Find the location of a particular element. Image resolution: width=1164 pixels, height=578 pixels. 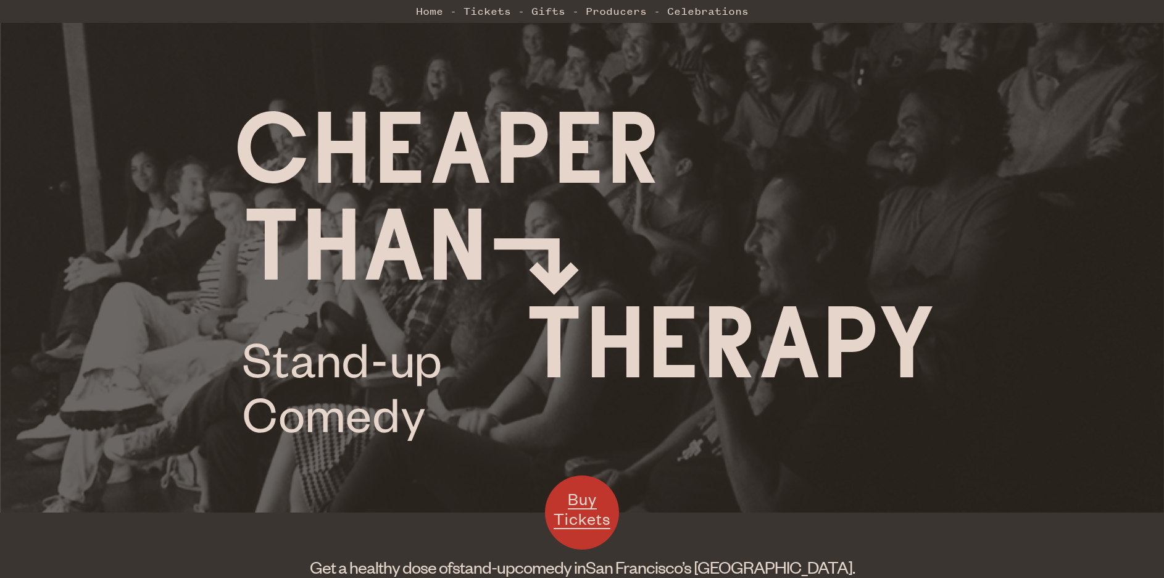

span: stand-up is located at coordinates (483, 567).